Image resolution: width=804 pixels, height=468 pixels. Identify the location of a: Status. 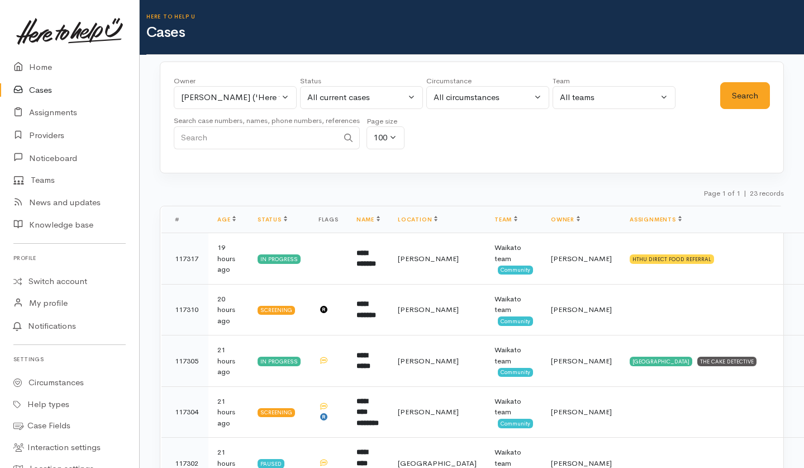
(272, 219).